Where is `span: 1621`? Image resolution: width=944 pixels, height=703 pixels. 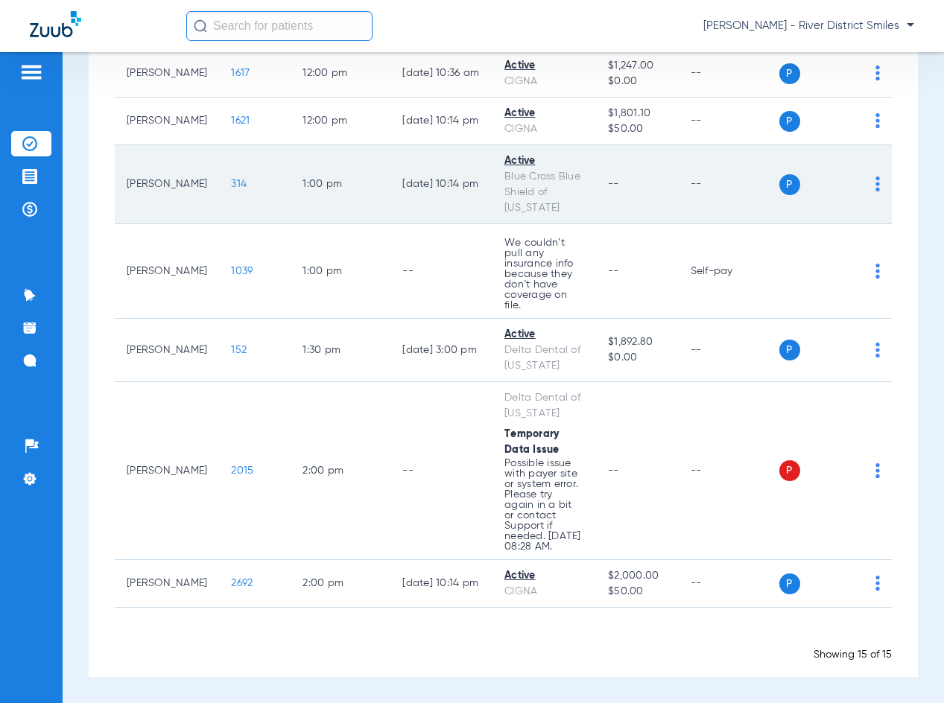 span: 1621 is located at coordinates (240, 121).